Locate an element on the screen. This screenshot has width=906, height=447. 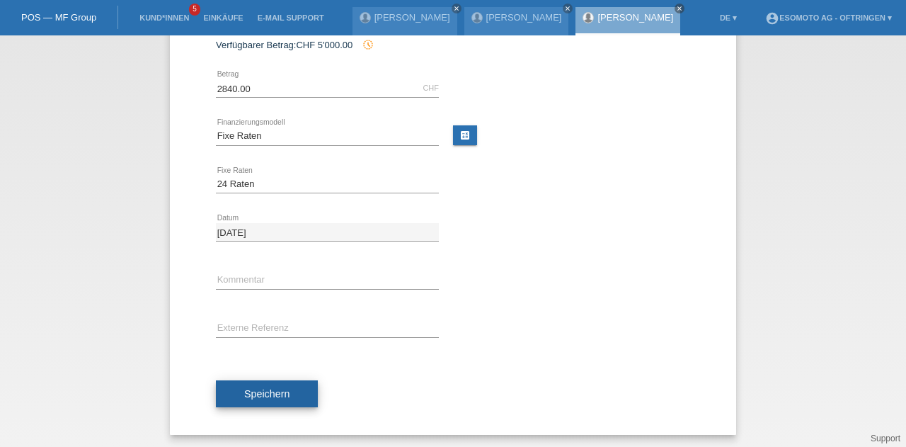
div: CHF is located at coordinates (430, 88).